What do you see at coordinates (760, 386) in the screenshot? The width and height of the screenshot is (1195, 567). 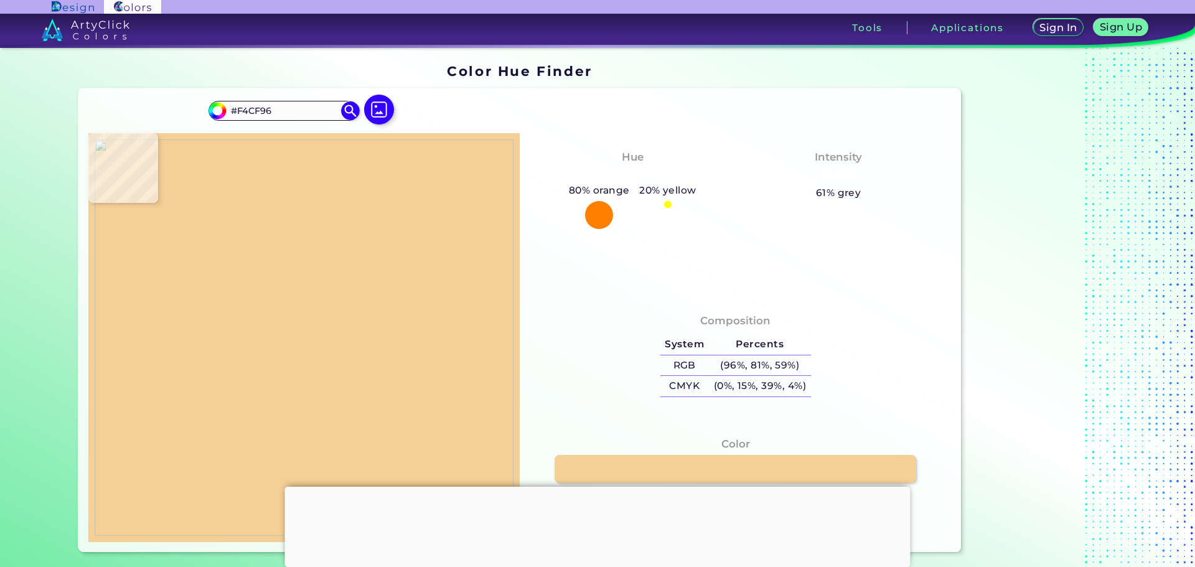 I see `h5: (0%, 15%, 39%, 4%)` at bounding box center [760, 386].